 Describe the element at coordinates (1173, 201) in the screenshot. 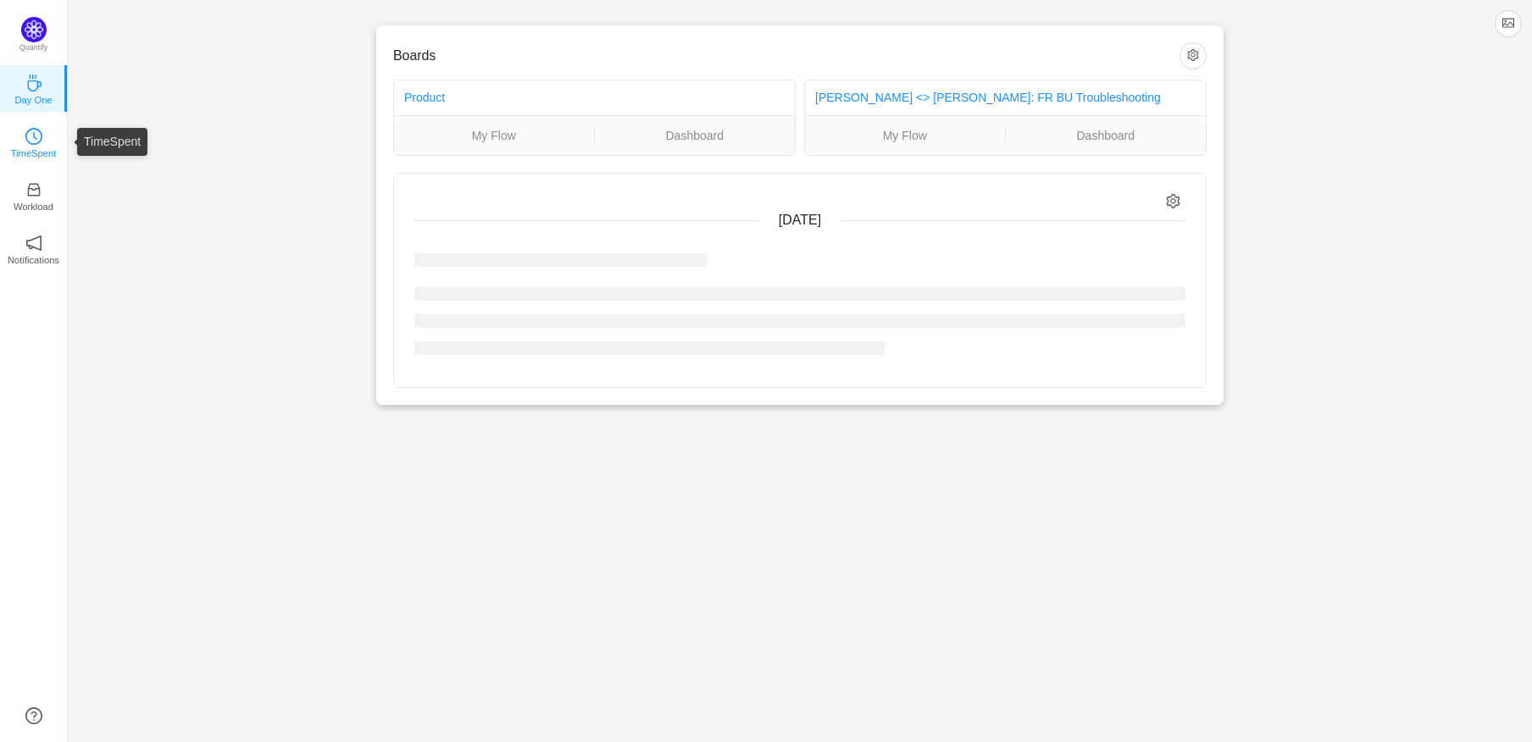

I see `i: icon: setting` at that location.